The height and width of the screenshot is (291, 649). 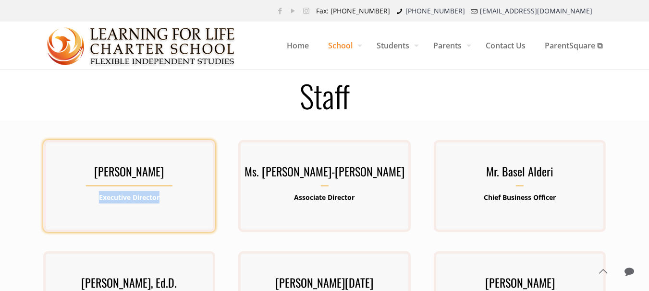 I want to click on h3: Mr. Basel Alderi, so click(x=520, y=174).